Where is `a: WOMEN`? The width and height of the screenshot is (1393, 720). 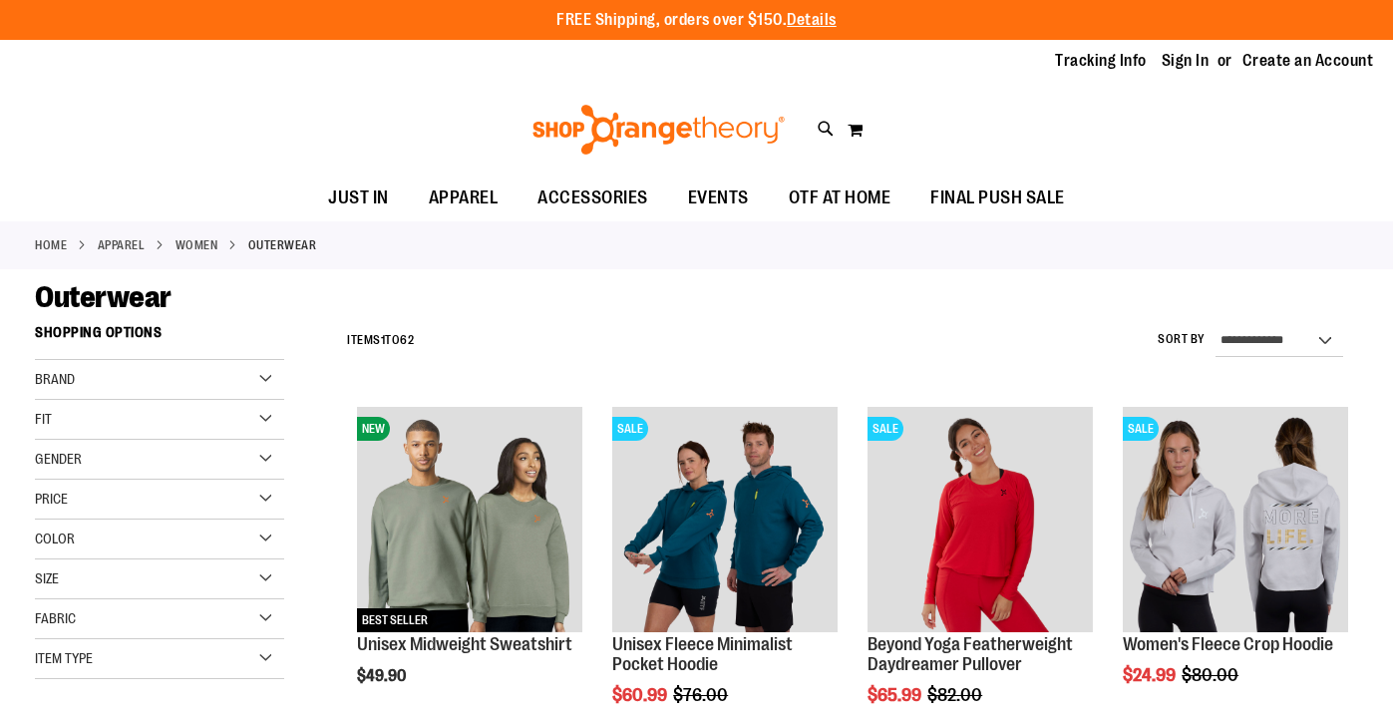
a: WOMEN is located at coordinates (196, 245).